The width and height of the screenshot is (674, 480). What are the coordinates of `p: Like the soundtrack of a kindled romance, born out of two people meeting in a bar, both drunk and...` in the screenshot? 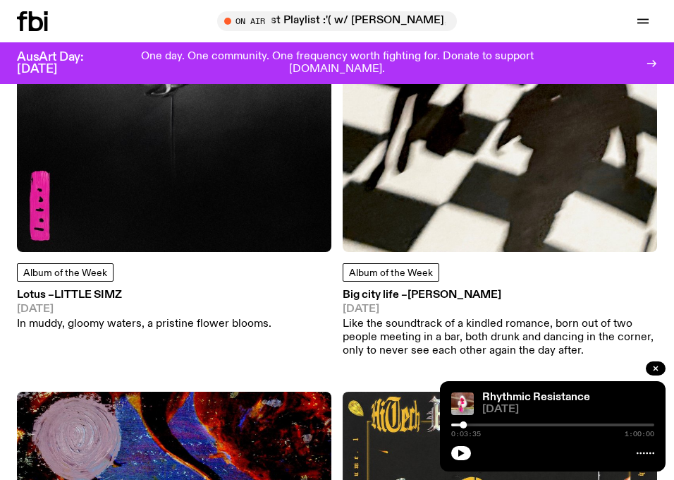 It's located at (500, 338).